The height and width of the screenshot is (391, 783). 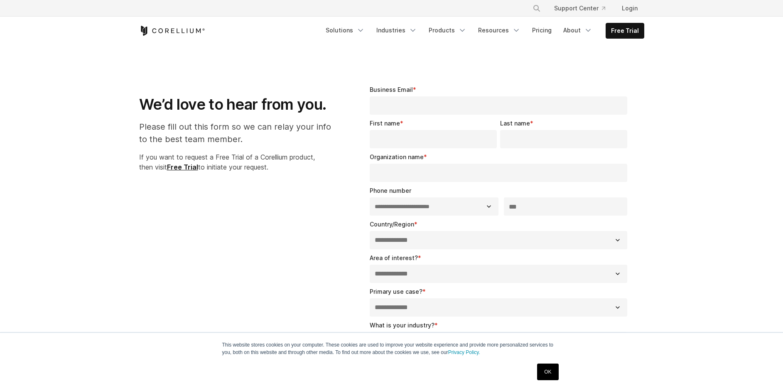 I want to click on a: Corellium Home, so click(x=172, y=31).